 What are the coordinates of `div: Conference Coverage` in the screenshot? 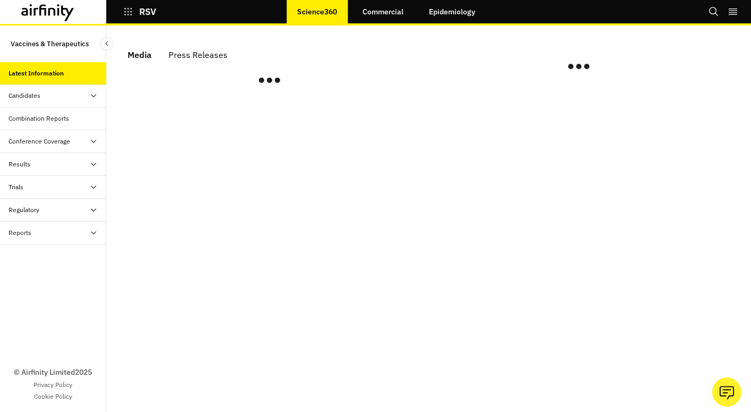 It's located at (39, 141).